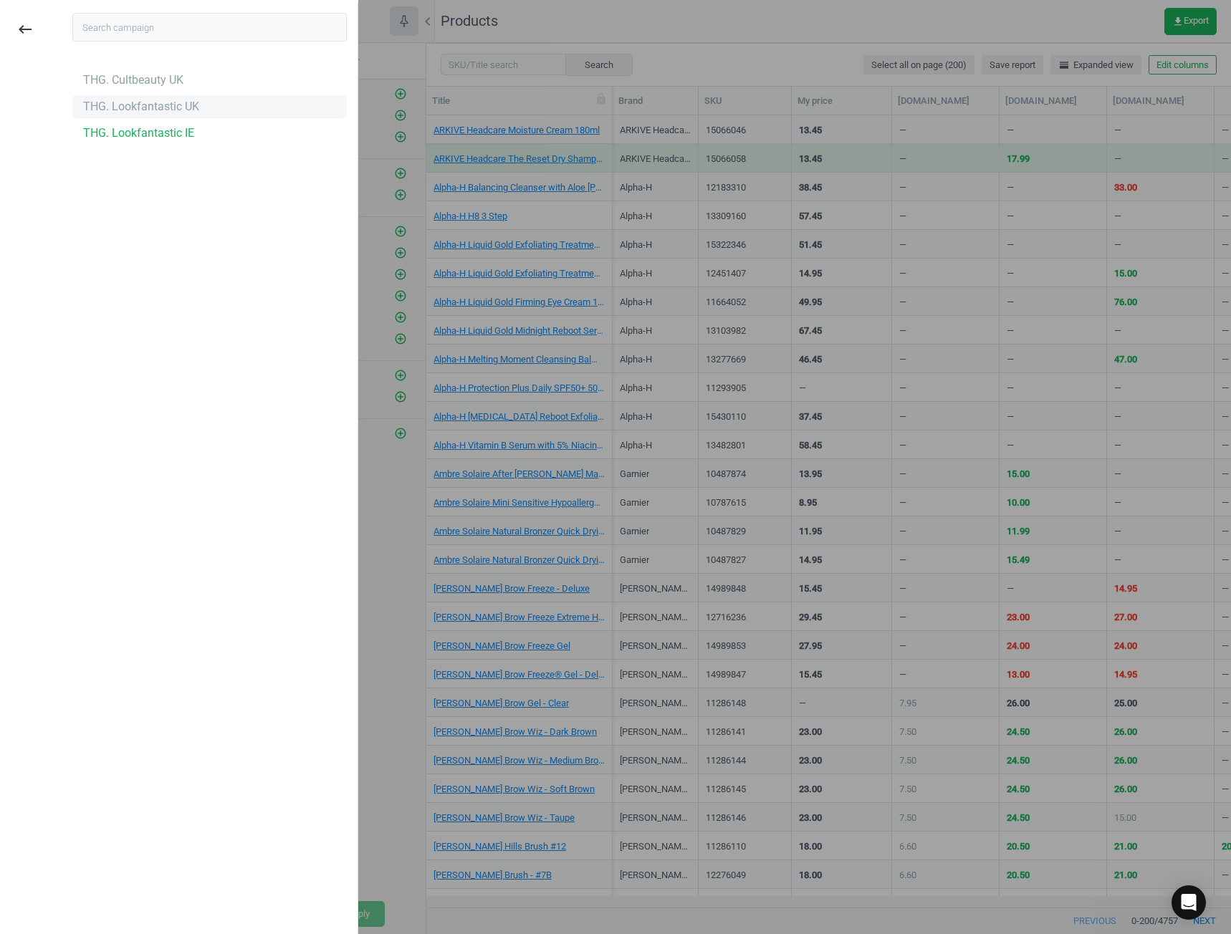 This screenshot has height=934, width=1231. Describe the element at coordinates (209, 27) in the screenshot. I see `input: Search campaign` at that location.